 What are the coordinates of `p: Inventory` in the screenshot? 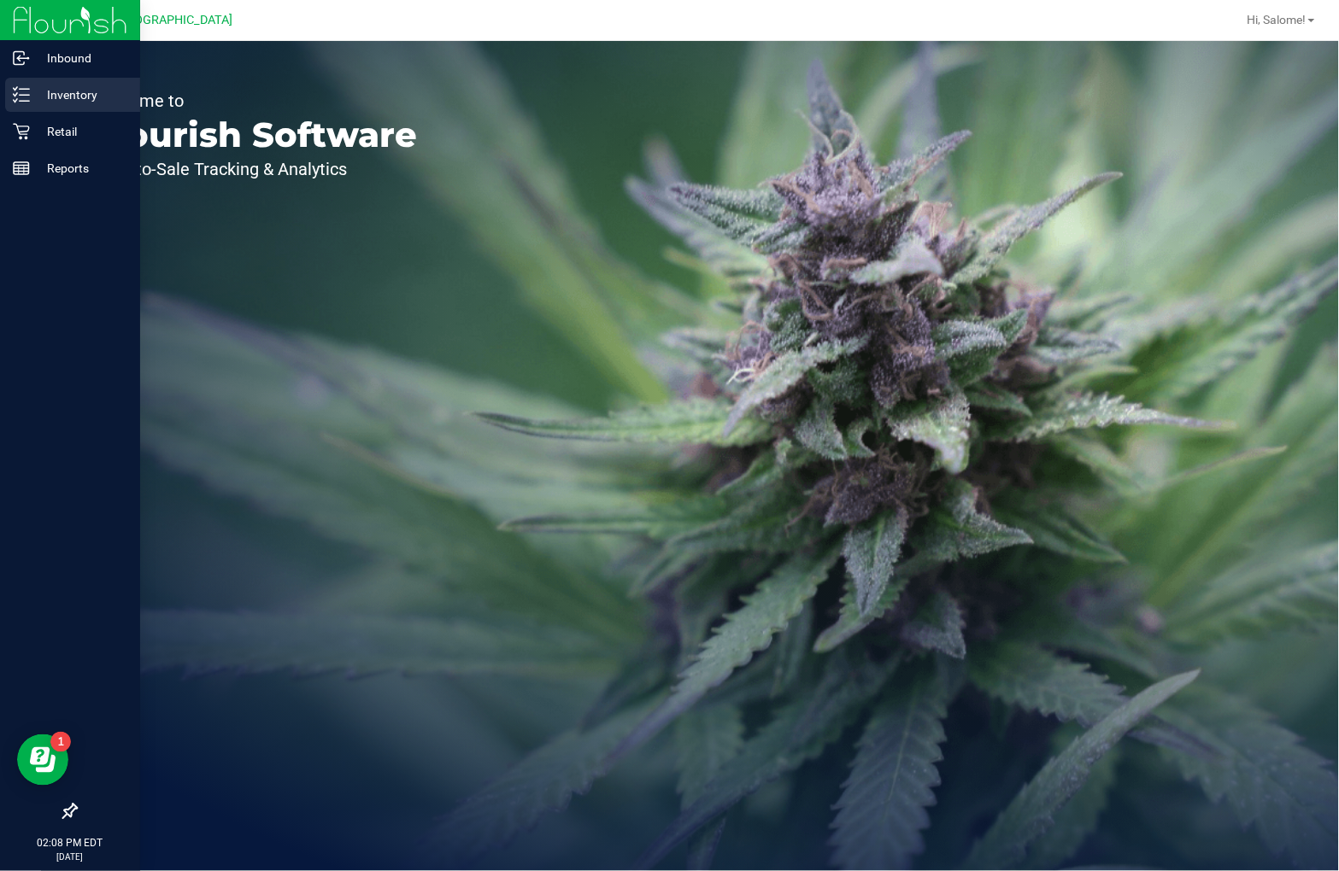 It's located at (81, 95).